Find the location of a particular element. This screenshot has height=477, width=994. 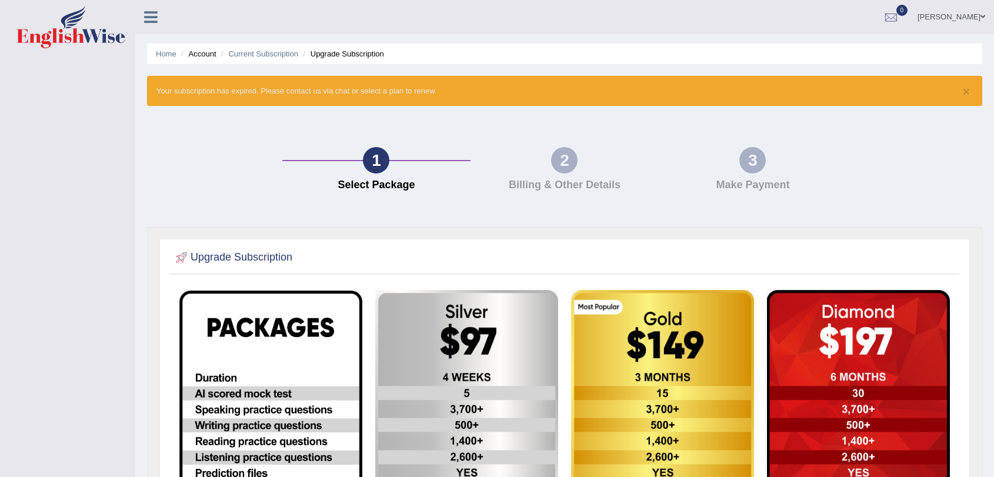

li: Upgrade Subscription is located at coordinates (342, 54).